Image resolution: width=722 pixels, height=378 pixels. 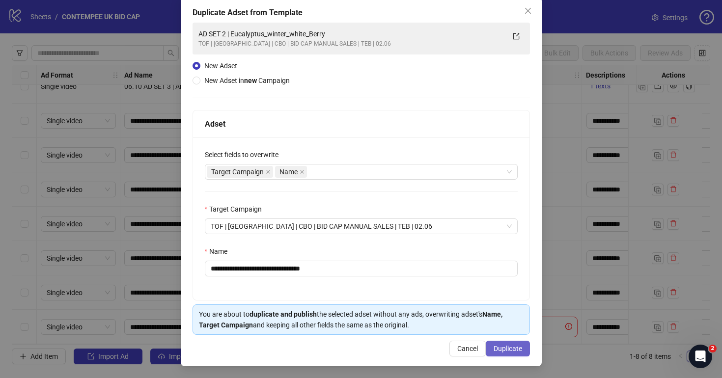 I want to click on span: New Adset in Campaign, so click(x=247, y=81).